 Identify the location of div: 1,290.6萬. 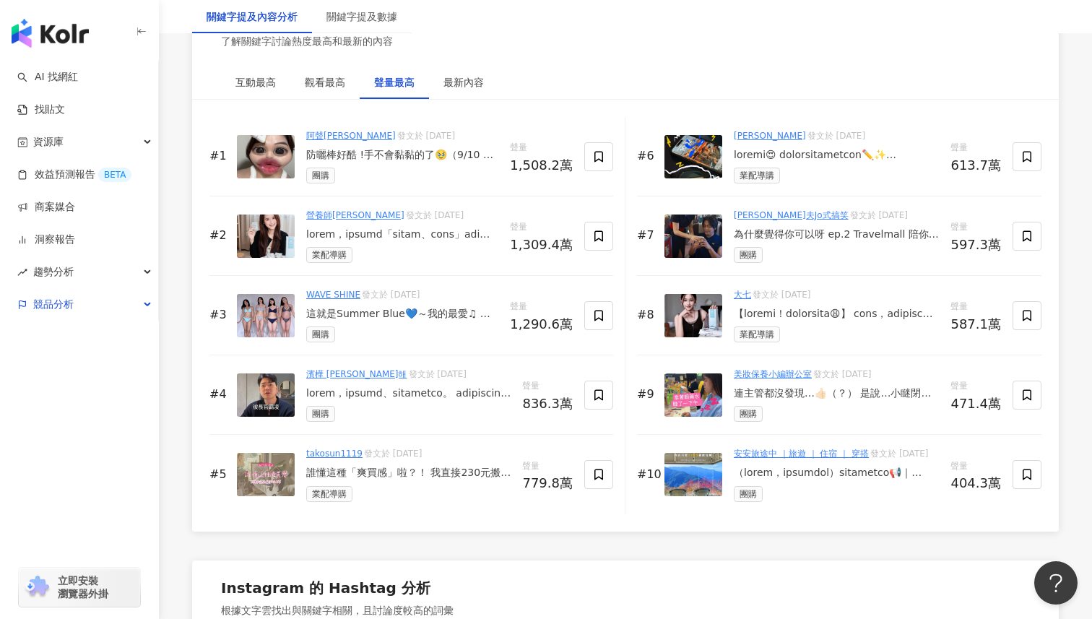
(541, 324).